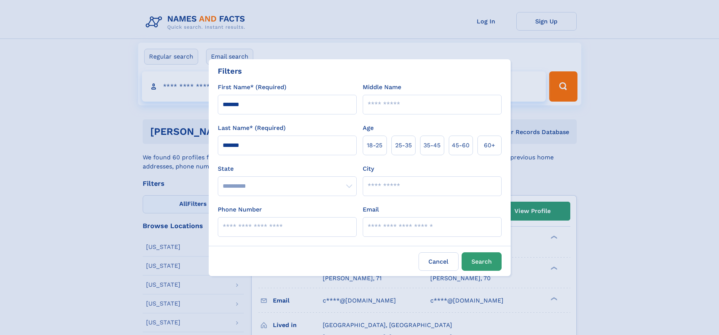 The image size is (719, 335). I want to click on label: First Name* (Required), so click(252, 87).